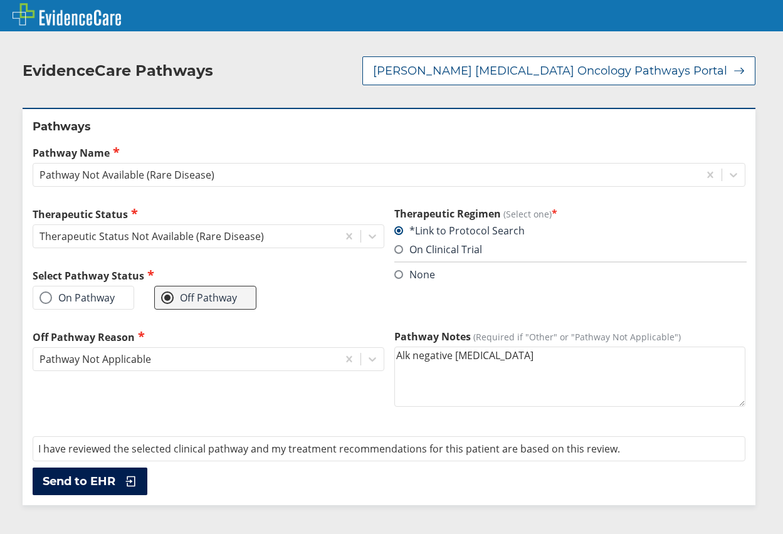 The height and width of the screenshot is (534, 783). I want to click on div: Pathway Not Applicable, so click(95, 359).